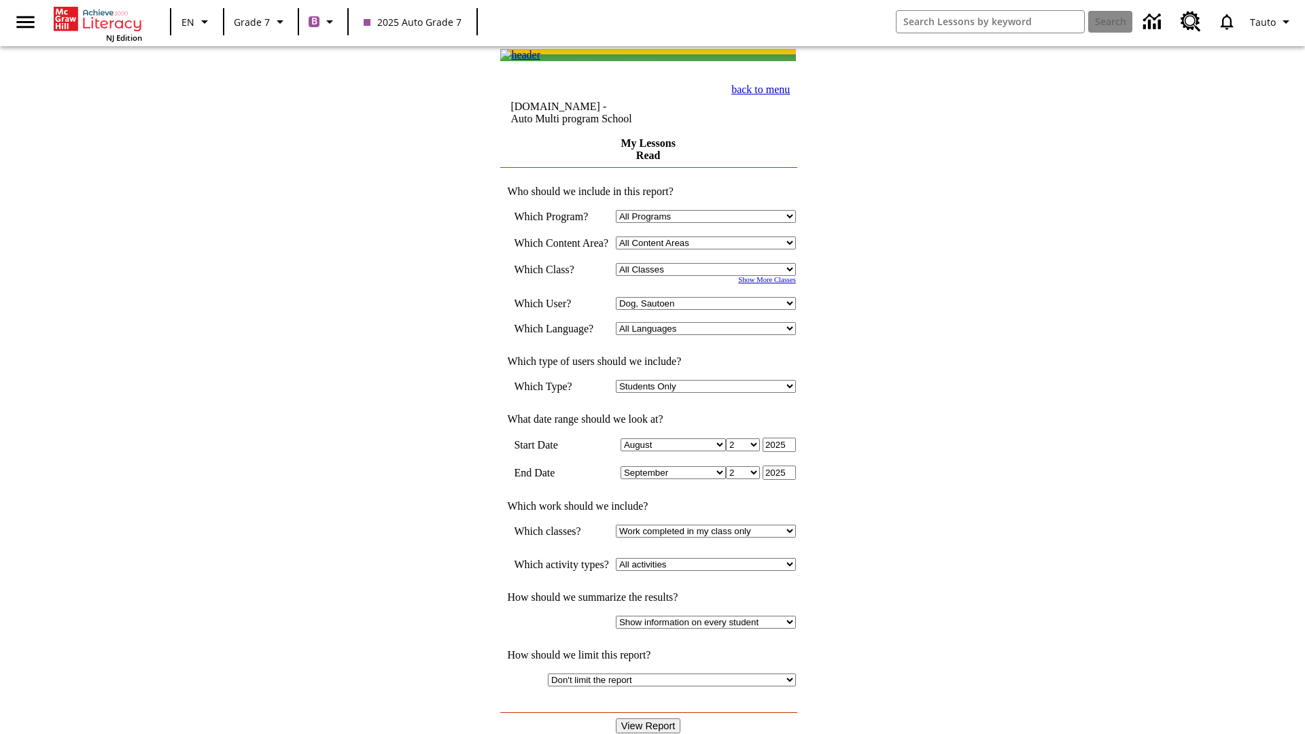  What do you see at coordinates (323, 22) in the screenshot?
I see `button: Boost Class color is purple. Change class color` at bounding box center [323, 22].